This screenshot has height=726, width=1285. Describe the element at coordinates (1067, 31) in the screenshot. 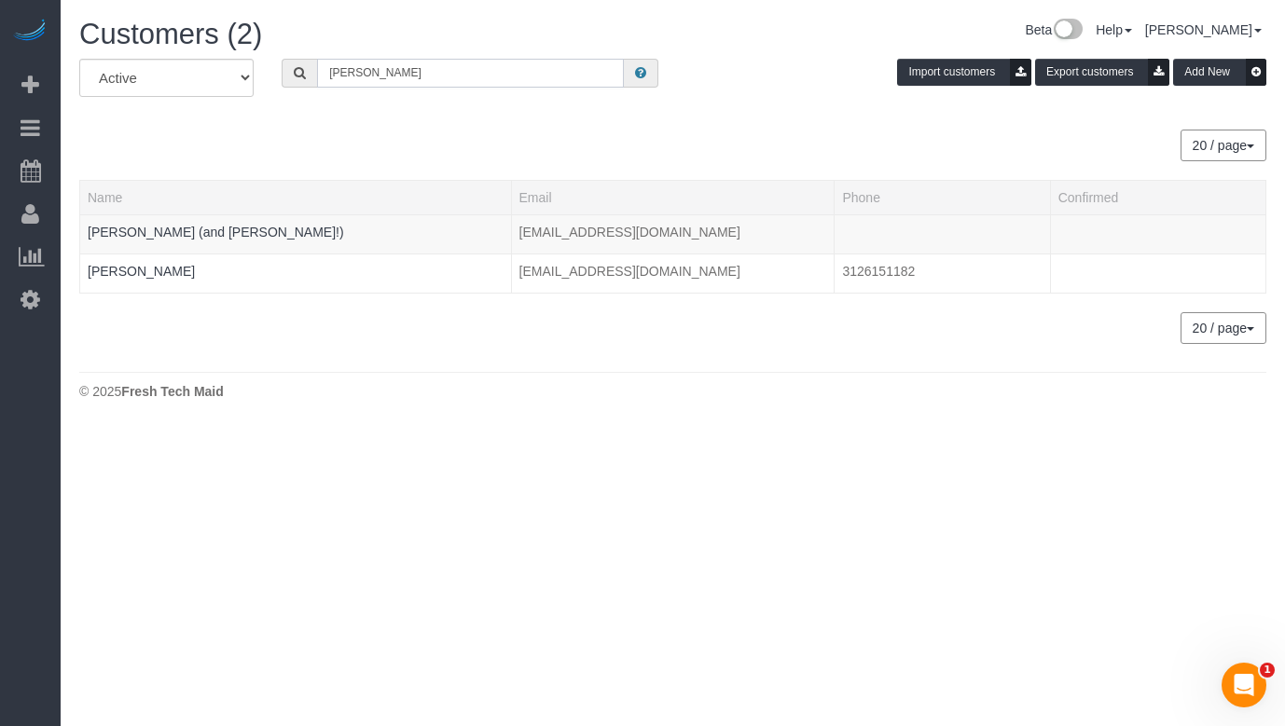

I see `img: New interface` at that location.